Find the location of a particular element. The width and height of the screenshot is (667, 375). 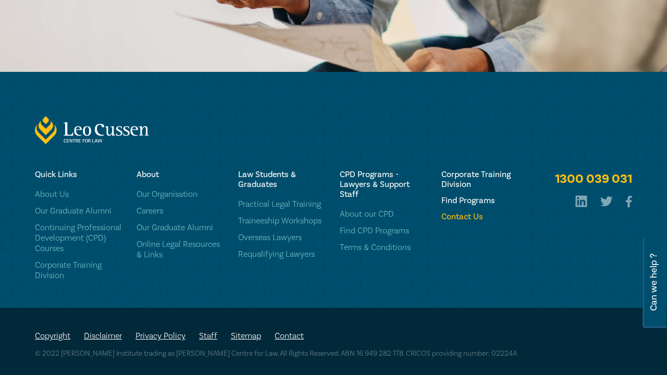

a: Sitemap is located at coordinates (246, 336).